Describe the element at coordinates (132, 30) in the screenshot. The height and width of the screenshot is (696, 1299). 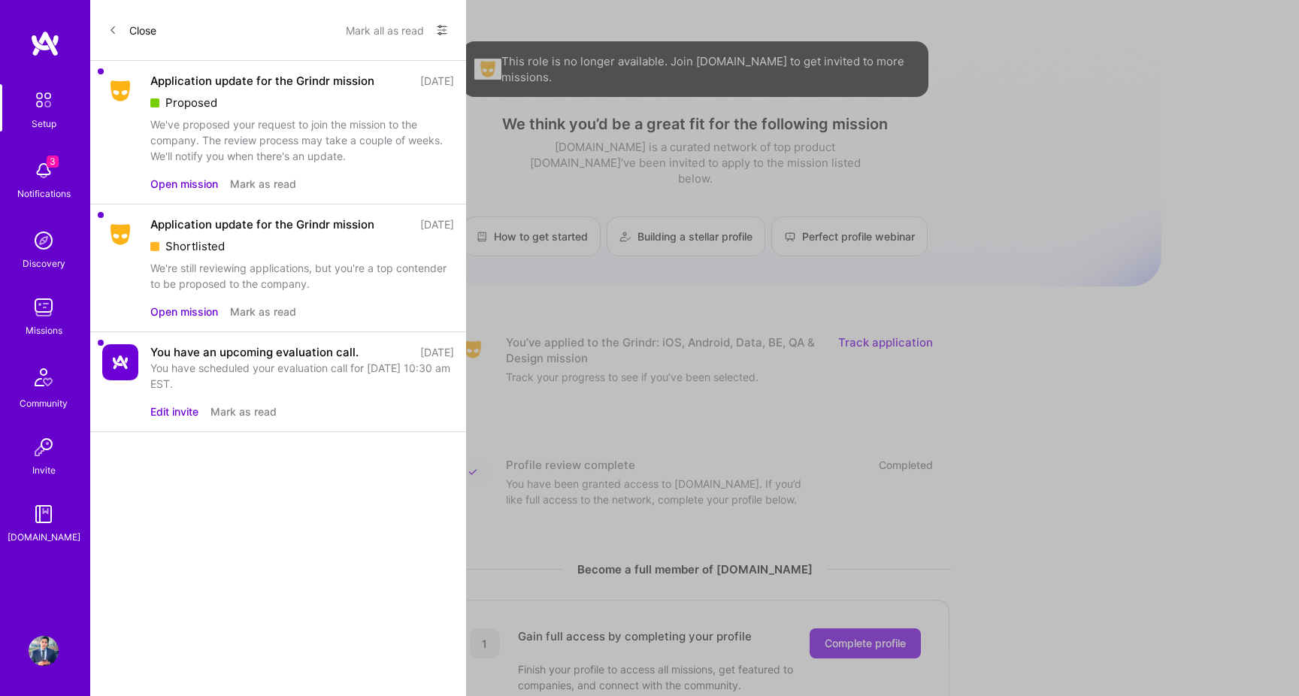
I see `button: Close` at that location.